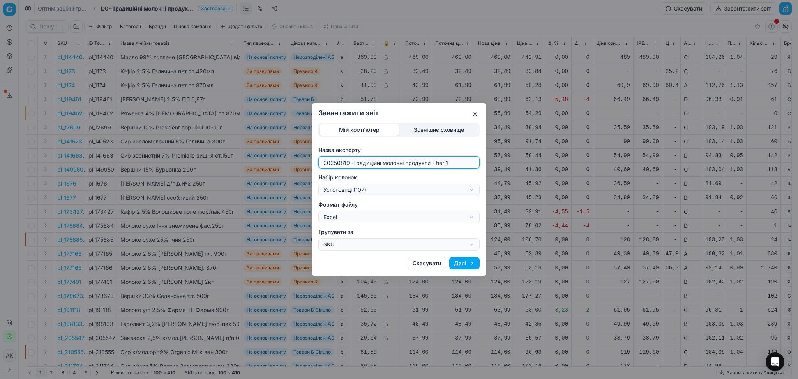 This screenshot has height=379, width=798. Describe the element at coordinates (399, 113) in the screenshot. I see `h2: Завантажити звіт` at that location.